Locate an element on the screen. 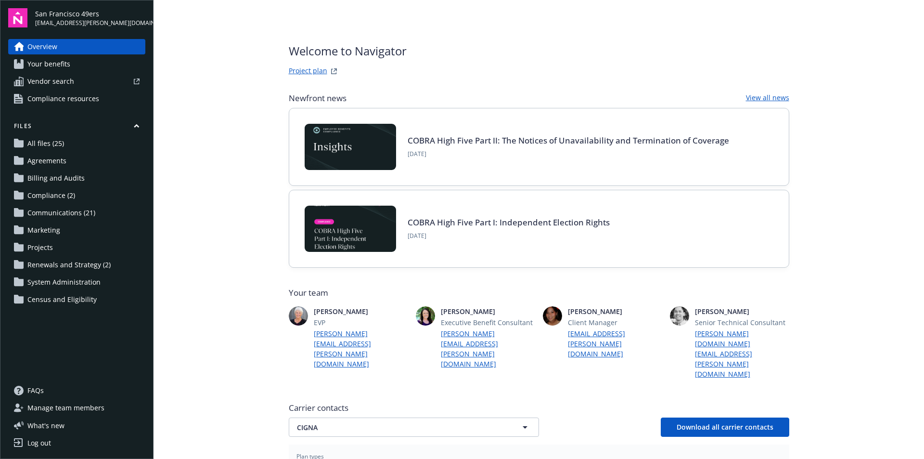 The image size is (924, 459). a: Marketing is located at coordinates (77, 230).